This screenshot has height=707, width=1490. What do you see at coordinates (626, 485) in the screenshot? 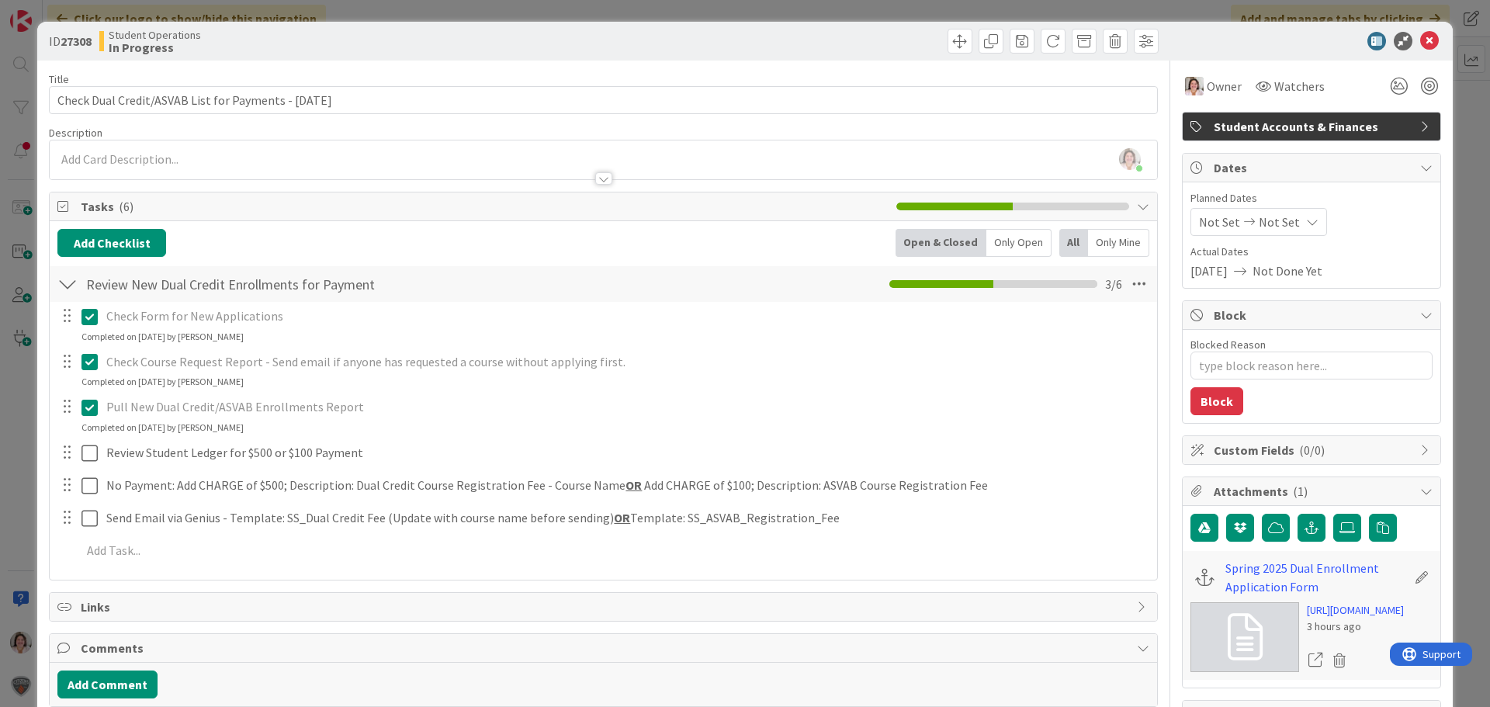
I see `p: No Payment: Add CHARGE of $500; Description: Dual Credit Course Registration Fee - Course Name Ad...` at bounding box center [626, 485].